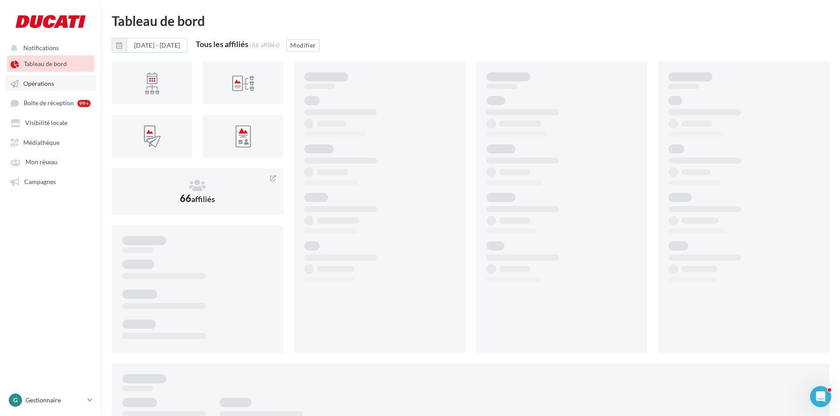 The image size is (840, 416). Describe the element at coordinates (51, 122) in the screenshot. I see `a: Visibilité locale` at that location.